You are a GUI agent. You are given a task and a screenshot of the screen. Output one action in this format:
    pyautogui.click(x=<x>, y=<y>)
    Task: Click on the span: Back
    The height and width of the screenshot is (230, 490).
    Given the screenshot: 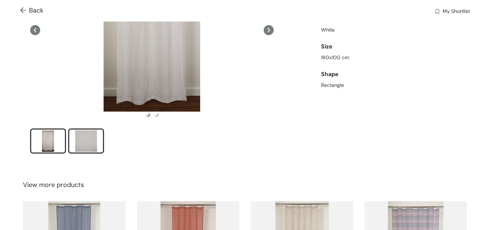 What is the action you would take?
    pyautogui.click(x=32, y=10)
    